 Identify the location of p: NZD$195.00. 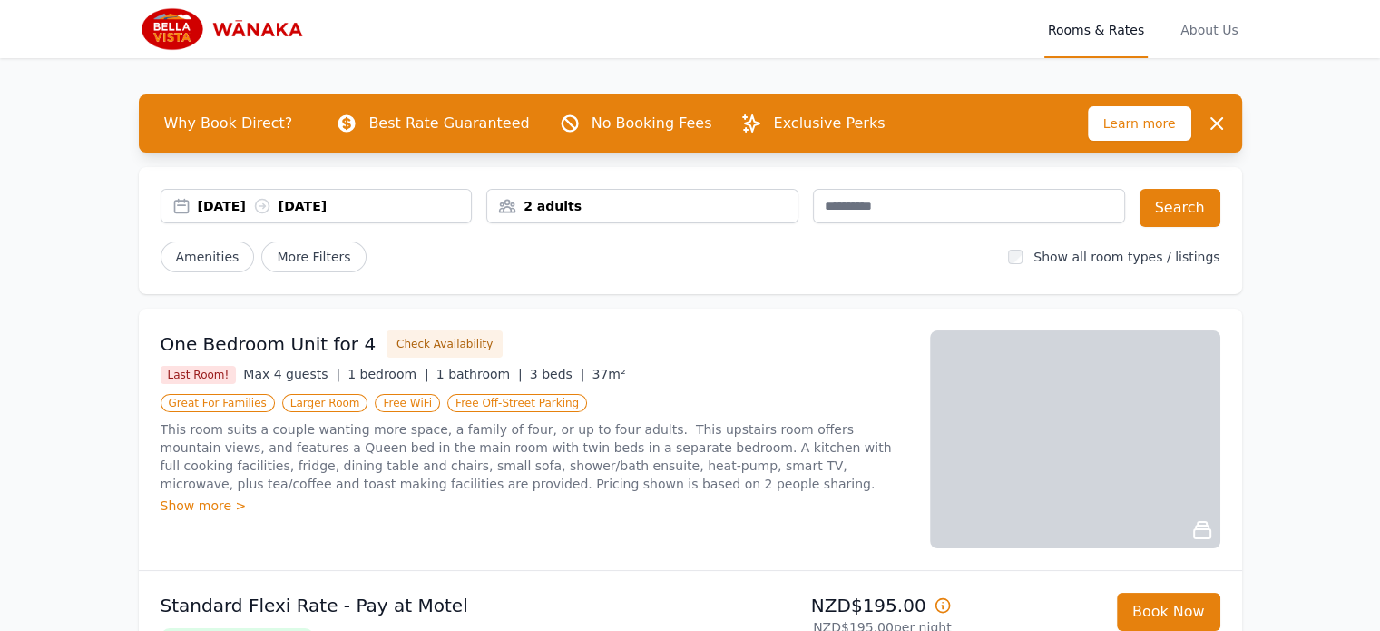
(825, 605).